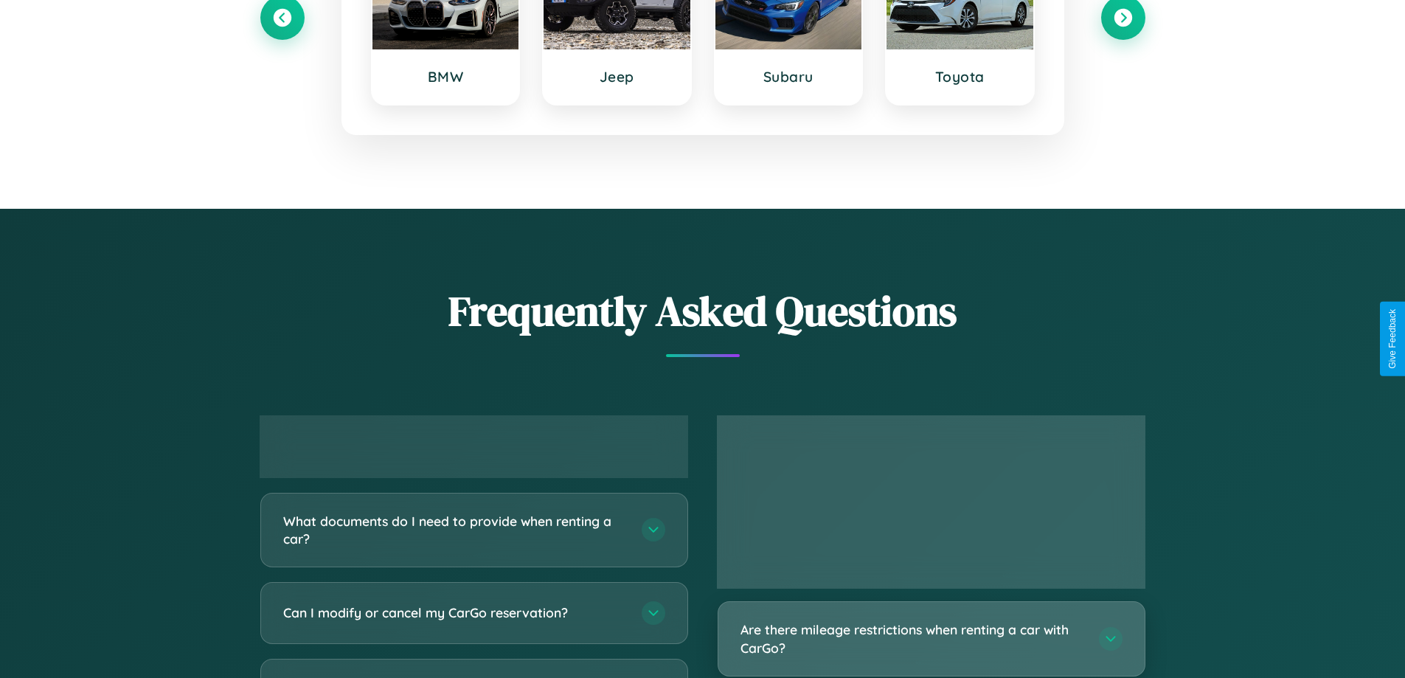 The image size is (1405, 678). I want to click on h2: Frequently Asked Questions, so click(703, 311).